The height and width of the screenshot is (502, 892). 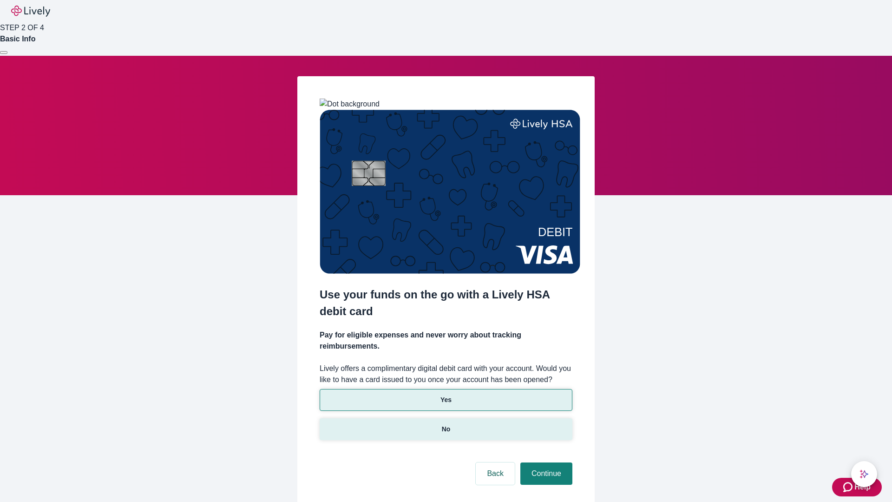 I want to click on span: Help, so click(x=862, y=487).